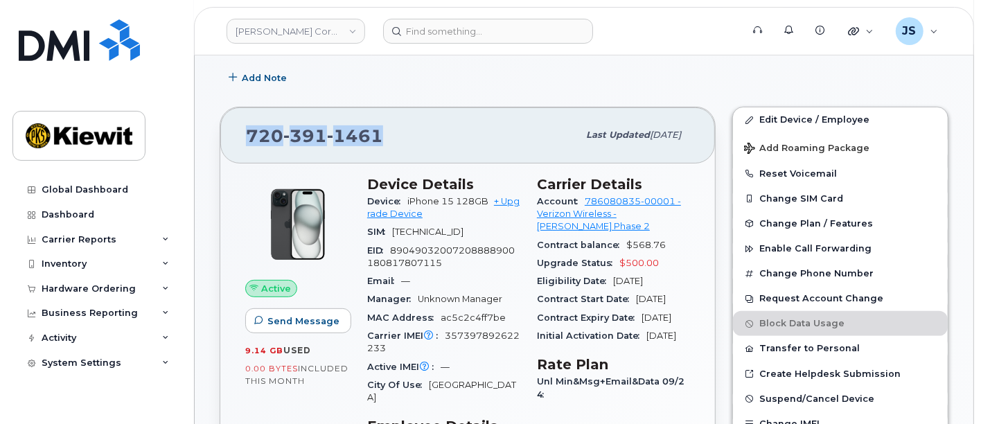 This screenshot has width=981, height=424. I want to click on div: Jenna Savard, so click(917, 31).